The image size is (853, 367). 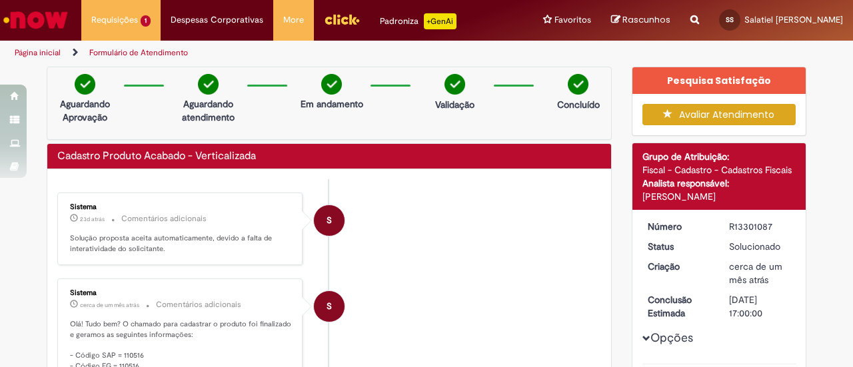 What do you see at coordinates (92, 219) in the screenshot?
I see `span: 23d atrás` at bounding box center [92, 219].